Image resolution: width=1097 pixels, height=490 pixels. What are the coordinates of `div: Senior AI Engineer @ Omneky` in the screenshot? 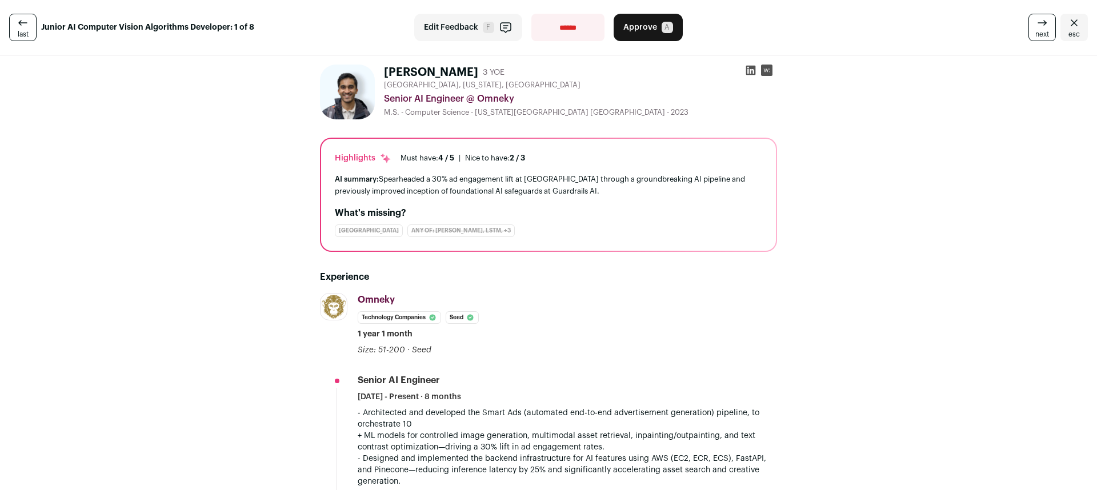 It's located at (580, 99).